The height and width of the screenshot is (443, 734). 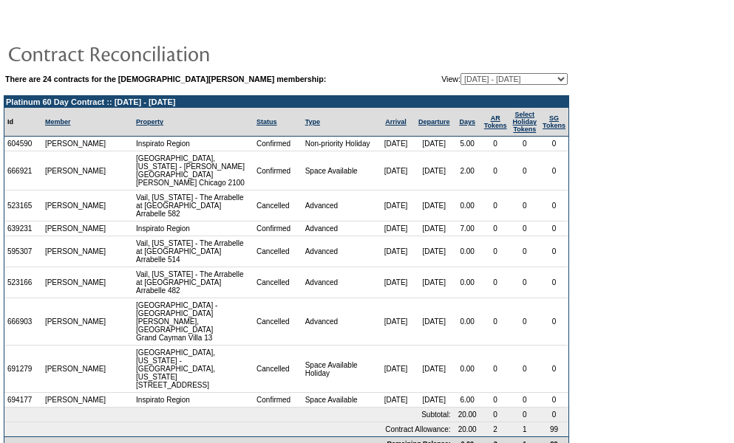 What do you see at coordinates (495, 429) in the screenshot?
I see `td: 2` at bounding box center [495, 429].